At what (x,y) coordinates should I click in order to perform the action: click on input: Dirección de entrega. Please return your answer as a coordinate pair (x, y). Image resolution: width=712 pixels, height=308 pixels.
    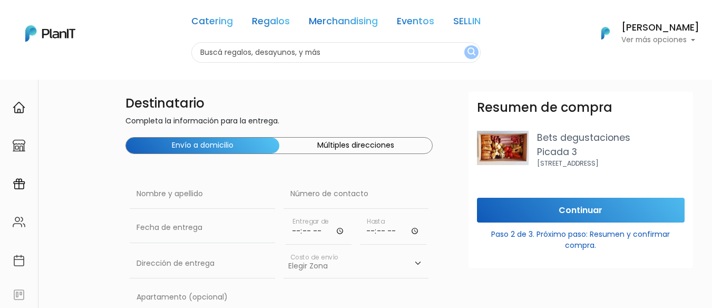
    Looking at the image, I should click on (202, 264).